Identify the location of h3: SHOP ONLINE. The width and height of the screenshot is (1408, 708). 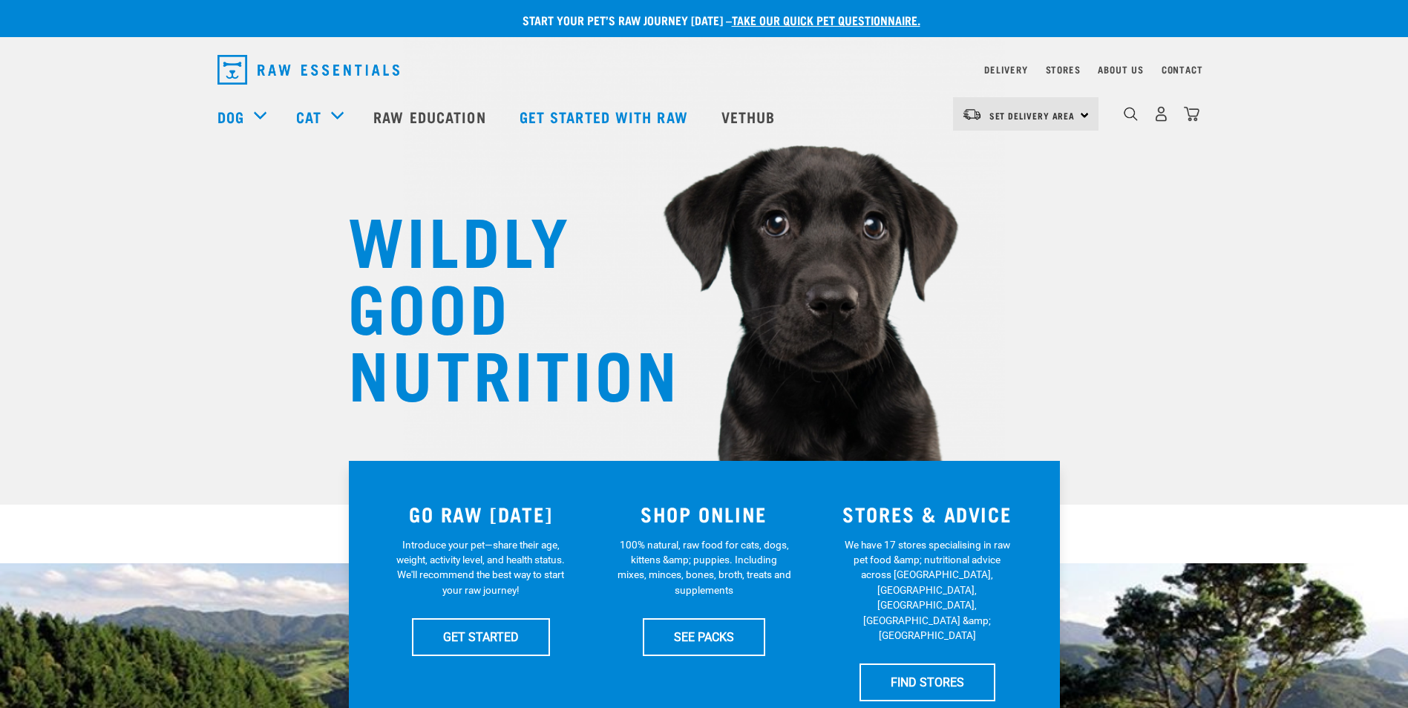
(704, 514).